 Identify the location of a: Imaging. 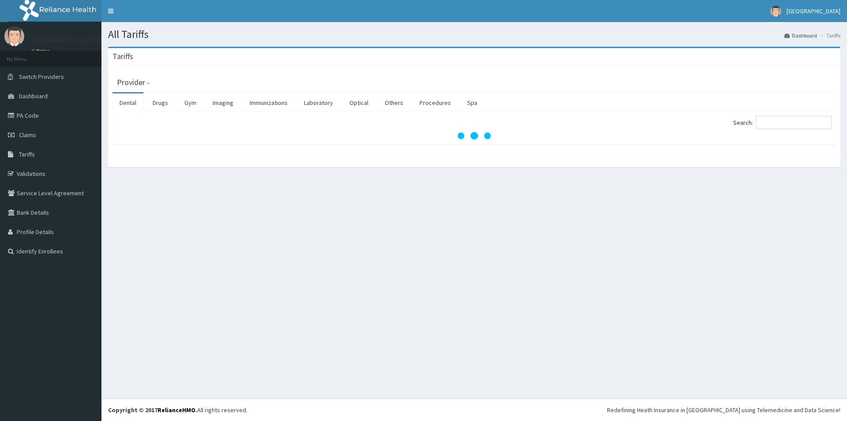
(223, 103).